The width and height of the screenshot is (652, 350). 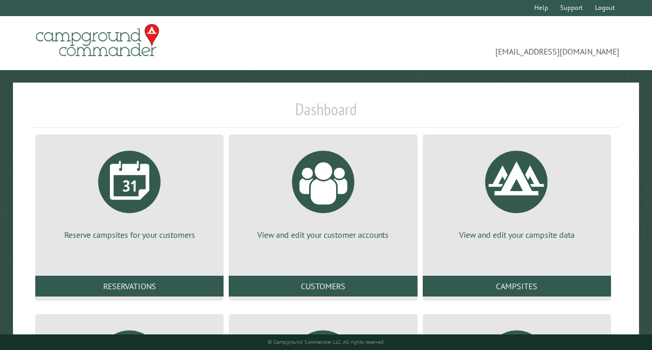 I want to click on a: View and edit your campsite data, so click(x=517, y=192).